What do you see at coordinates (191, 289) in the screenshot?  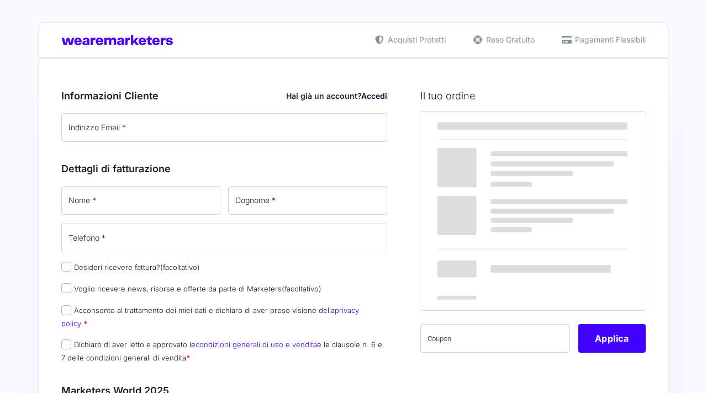 I see `label: Voglio ricevere news, risorse e offerte da parte di Marketers` at bounding box center [191, 289].